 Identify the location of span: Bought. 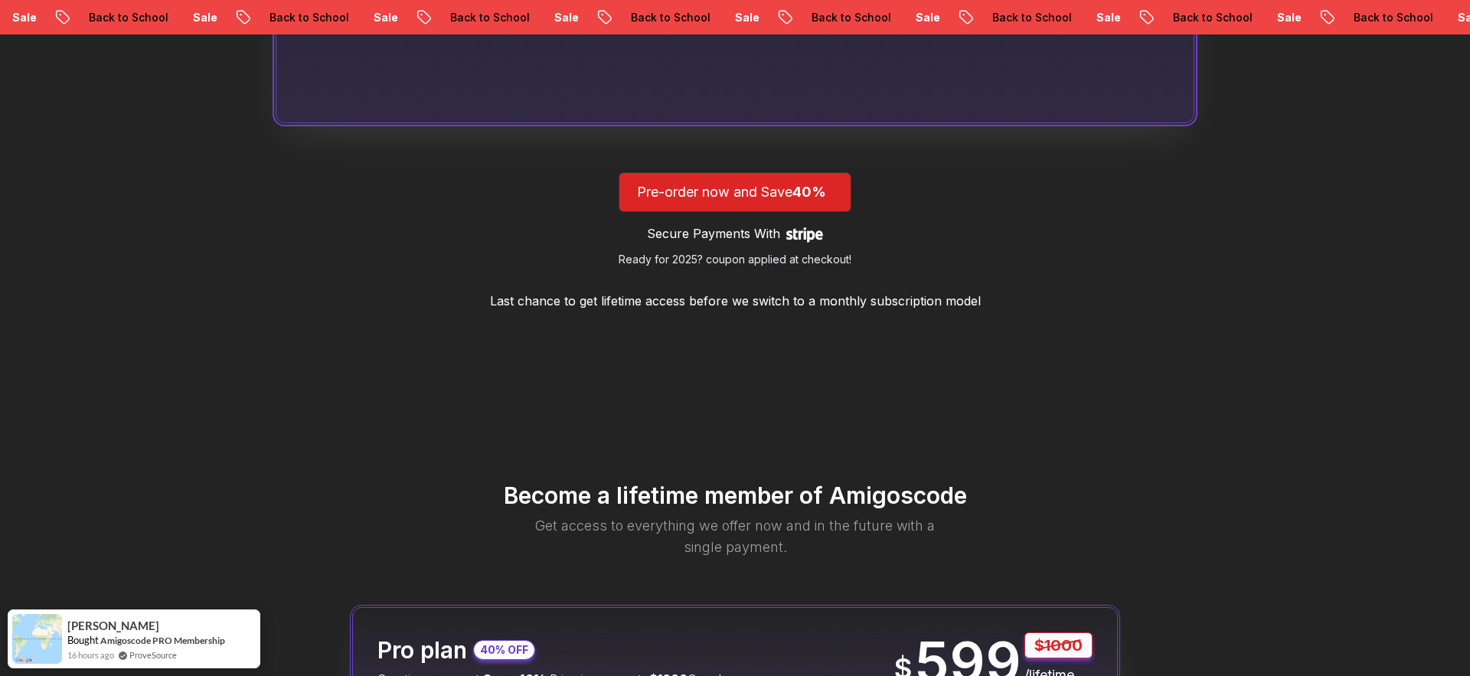
(83, 640).